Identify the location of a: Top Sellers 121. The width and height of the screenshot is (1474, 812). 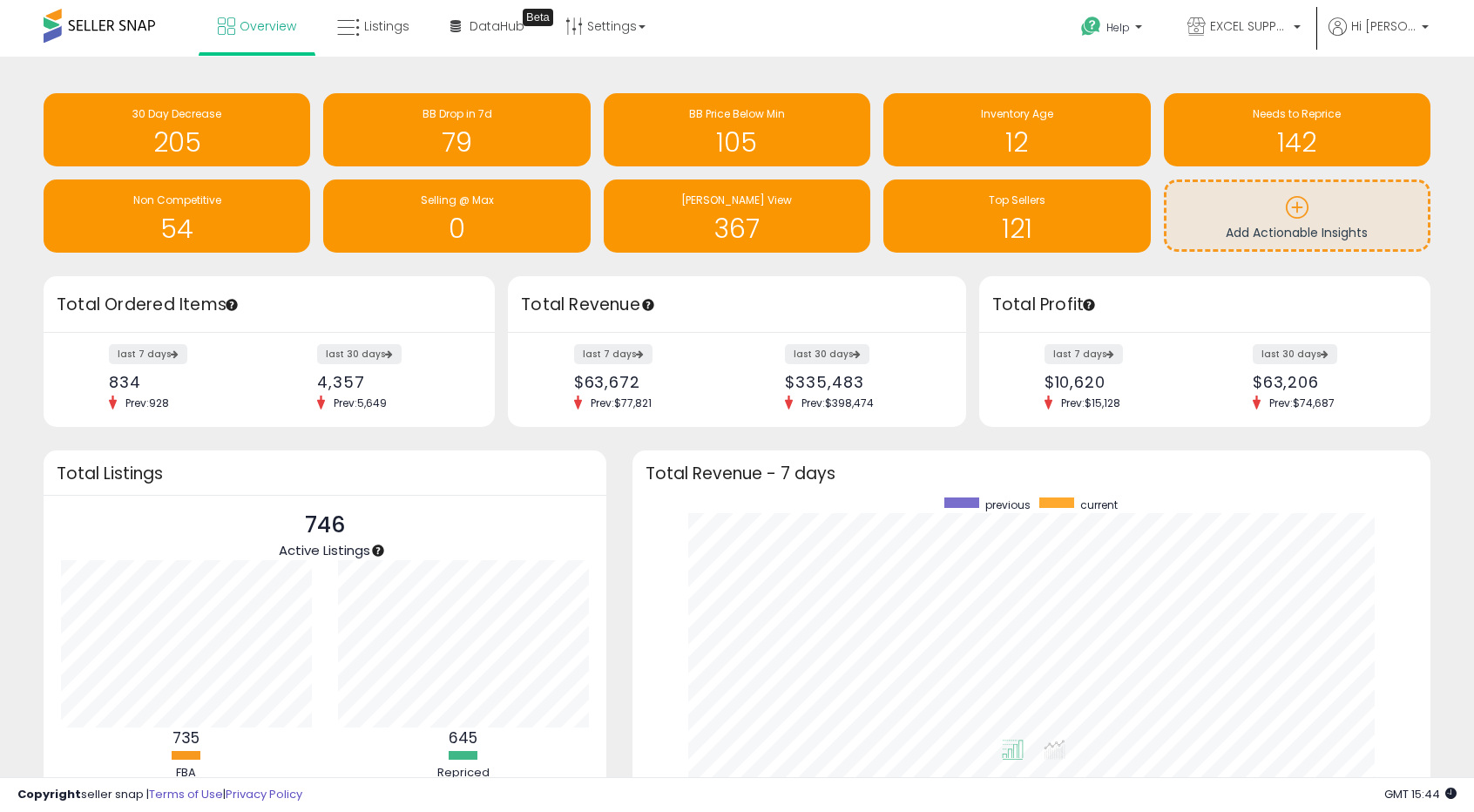
(1016, 216).